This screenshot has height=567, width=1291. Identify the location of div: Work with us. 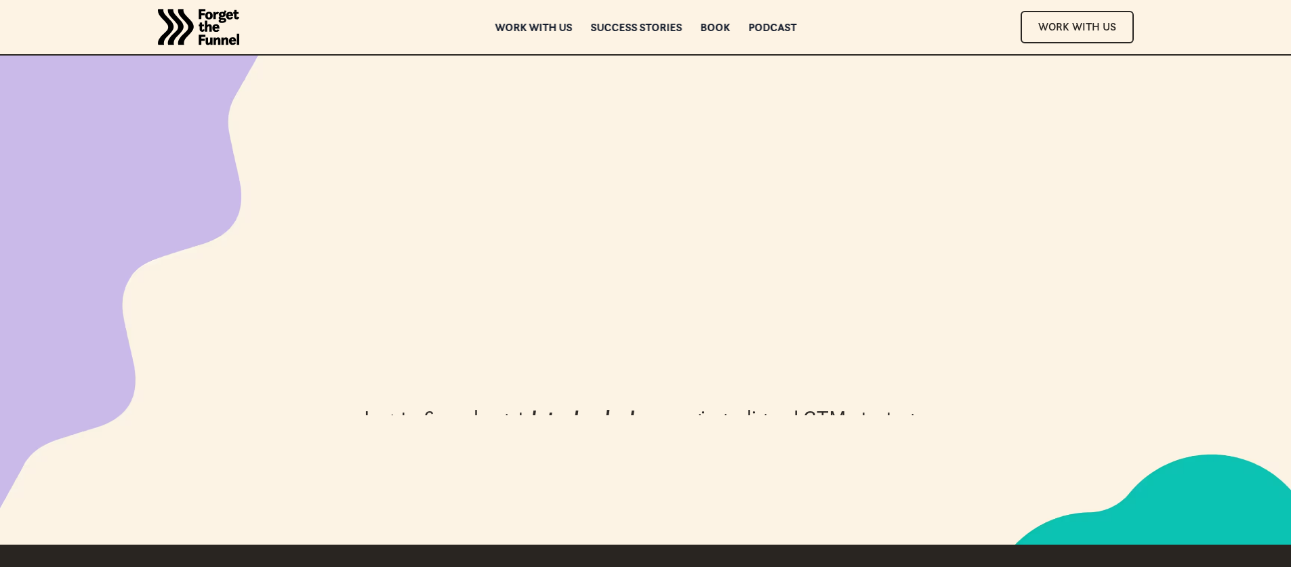
(534, 27).